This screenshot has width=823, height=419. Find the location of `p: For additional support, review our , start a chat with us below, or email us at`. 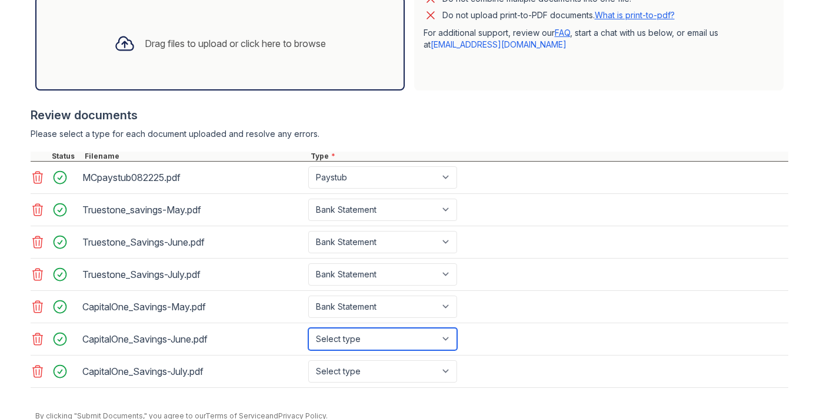

p: For additional support, review our , start a chat with us below, or email us at is located at coordinates (599, 39).